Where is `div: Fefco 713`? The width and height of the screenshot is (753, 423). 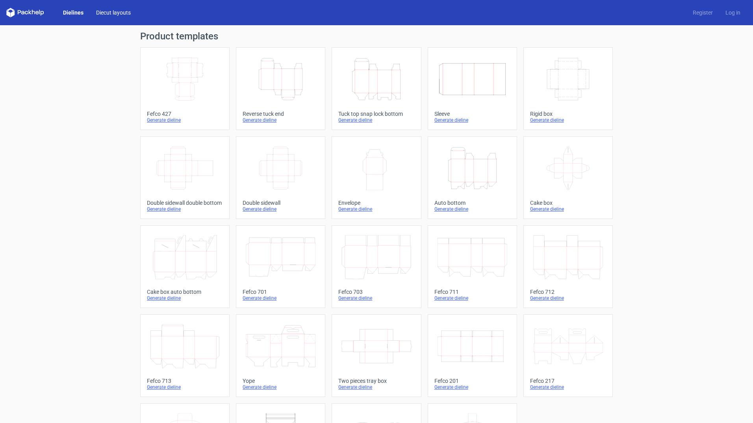
div: Fefco 713 is located at coordinates (185, 381).